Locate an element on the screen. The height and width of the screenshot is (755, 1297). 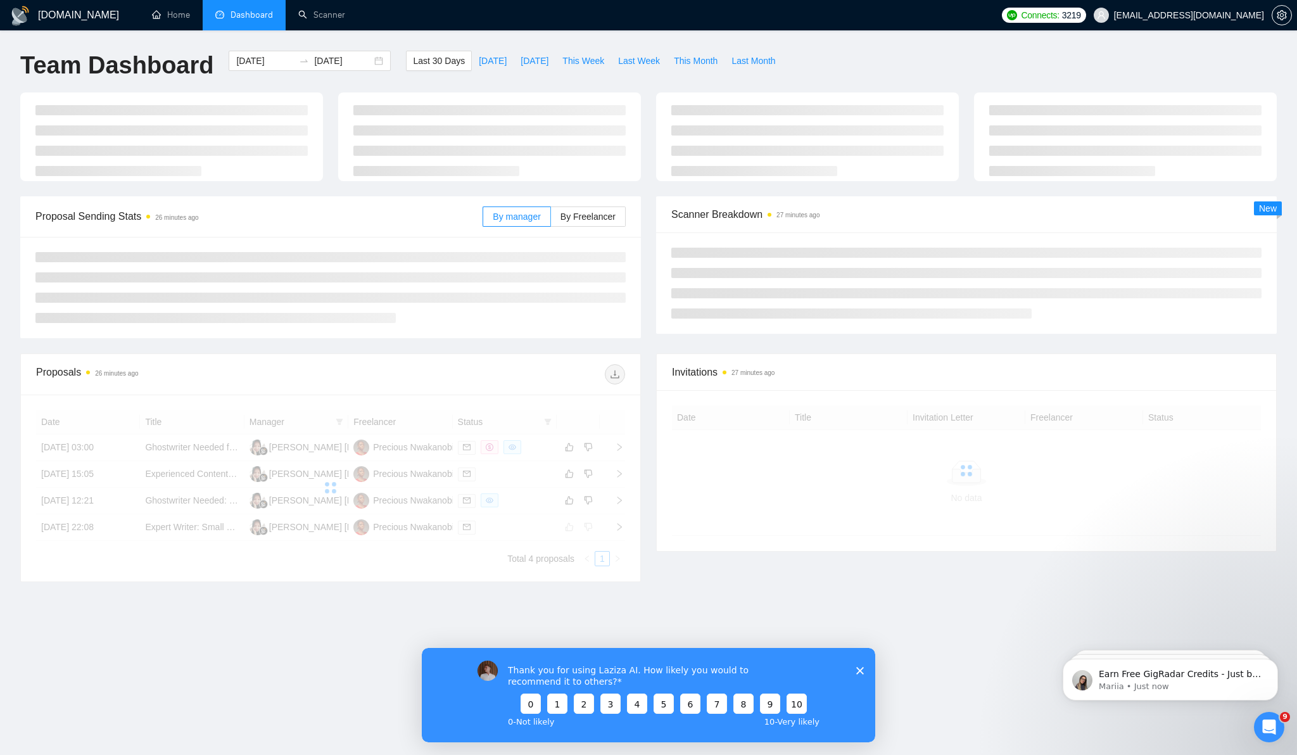
p: Earn Free GigRadar Credits - Just by Sharing Your Story! 💬 Want more credits for sending proposal... is located at coordinates (137, 42).